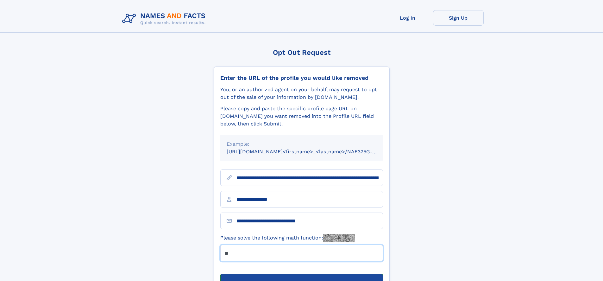  What do you see at coordinates (301, 93) in the screenshot?
I see `div: You, or an authorized agent on your behalf, may request to opt-out of the sale of your informatio...` at bounding box center [301, 93].